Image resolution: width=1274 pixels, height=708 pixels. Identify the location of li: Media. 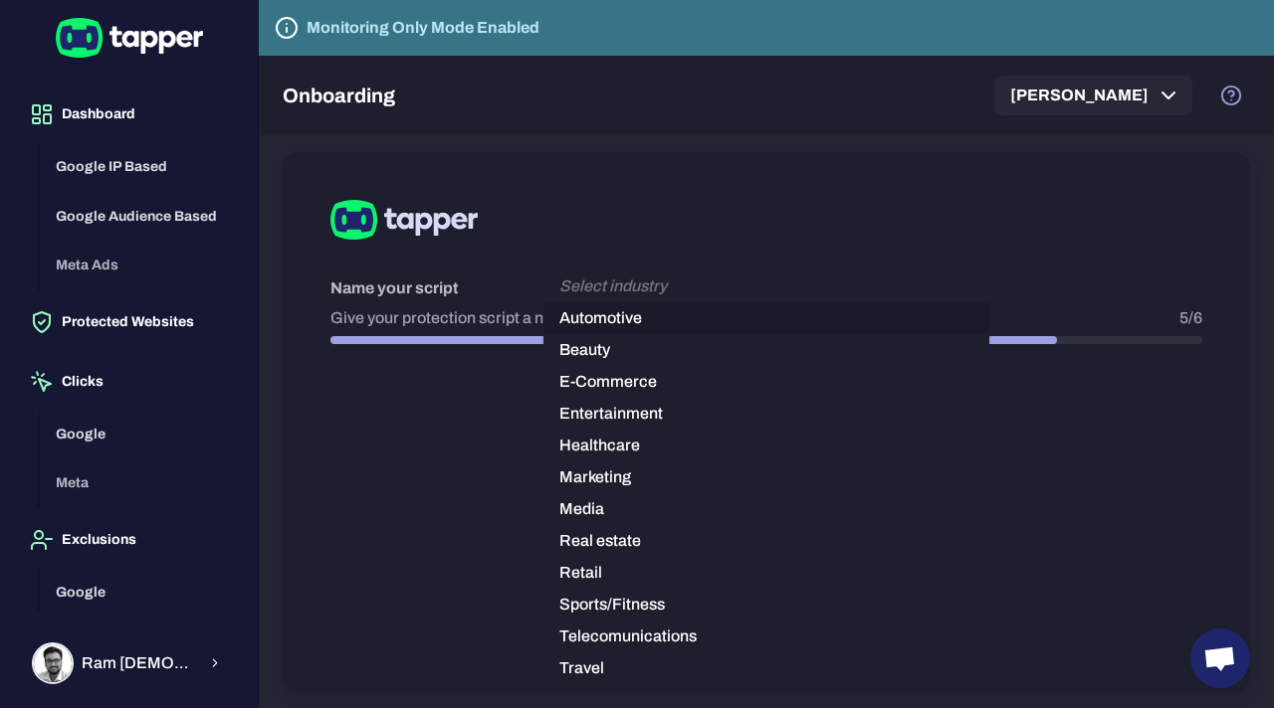
(766, 509).